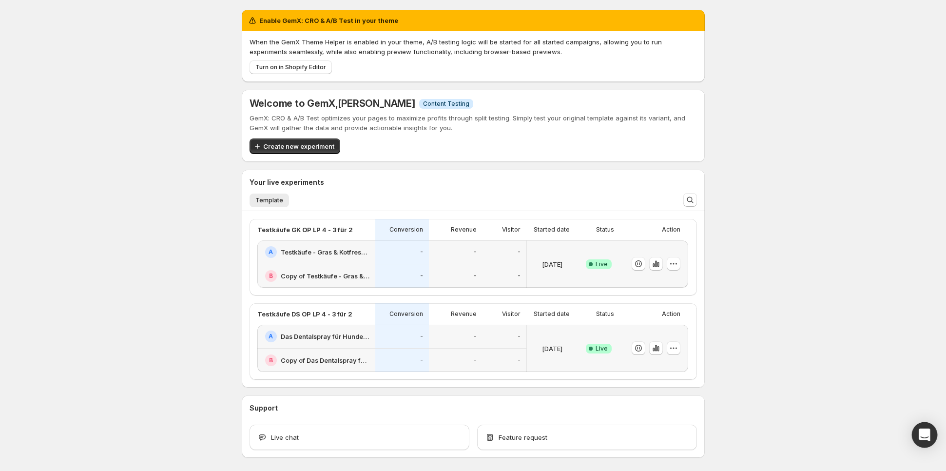 This screenshot has height=471, width=946. Describe the element at coordinates (325, 336) in the screenshot. I see `h2: Das Dentalspray für Hunde: Jetzt Neukunden Deal sichern!-v1-test` at that location.